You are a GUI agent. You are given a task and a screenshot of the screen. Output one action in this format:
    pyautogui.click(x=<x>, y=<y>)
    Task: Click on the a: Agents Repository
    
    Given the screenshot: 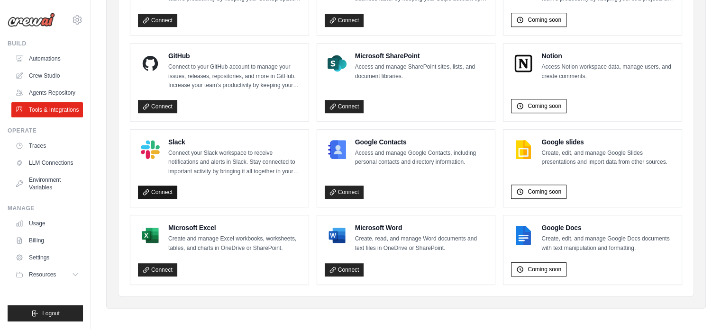 What is the action you would take?
    pyautogui.click(x=47, y=93)
    